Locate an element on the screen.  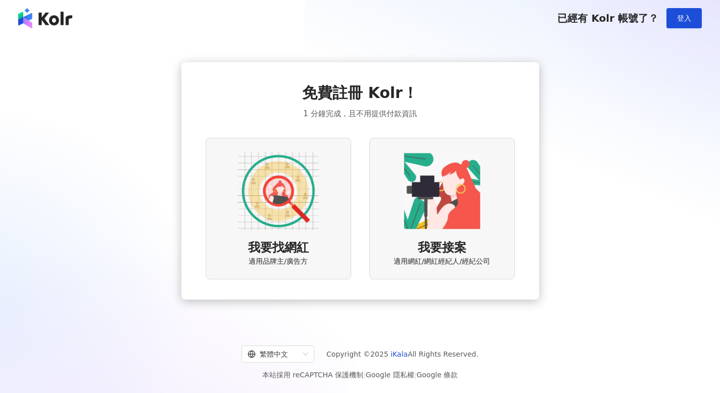
a: Google 隱私權 is located at coordinates (390, 375).